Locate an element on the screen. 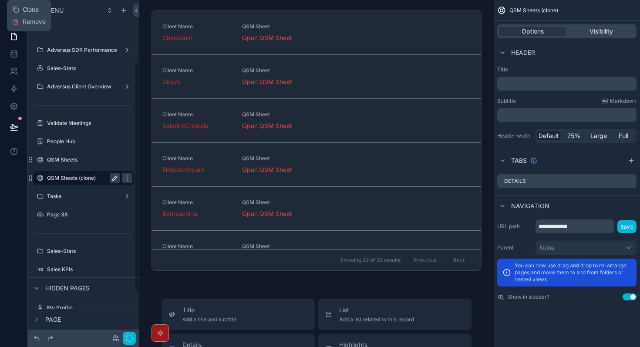 The image size is (640, 347). button: None is located at coordinates (586, 248).